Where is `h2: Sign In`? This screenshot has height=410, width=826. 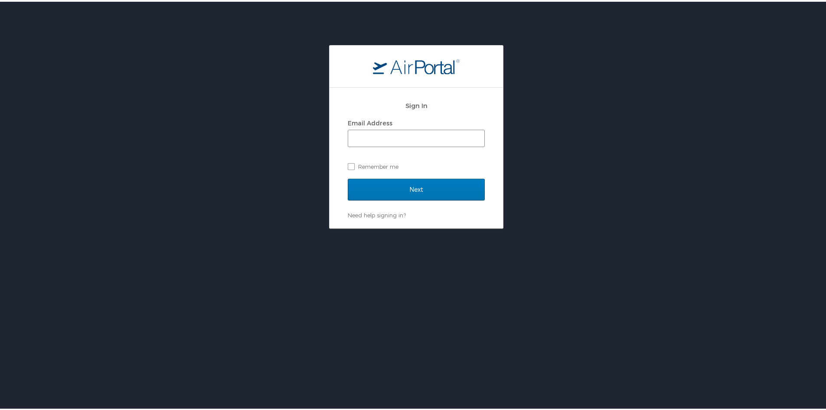 h2: Sign In is located at coordinates (416, 104).